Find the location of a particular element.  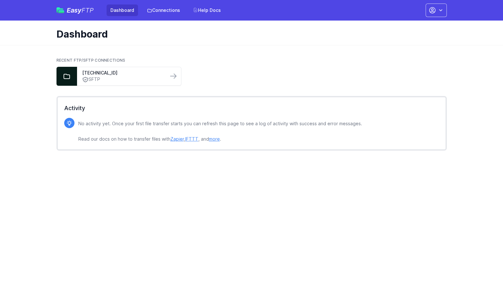

a: Dashboard is located at coordinates (122, 10).